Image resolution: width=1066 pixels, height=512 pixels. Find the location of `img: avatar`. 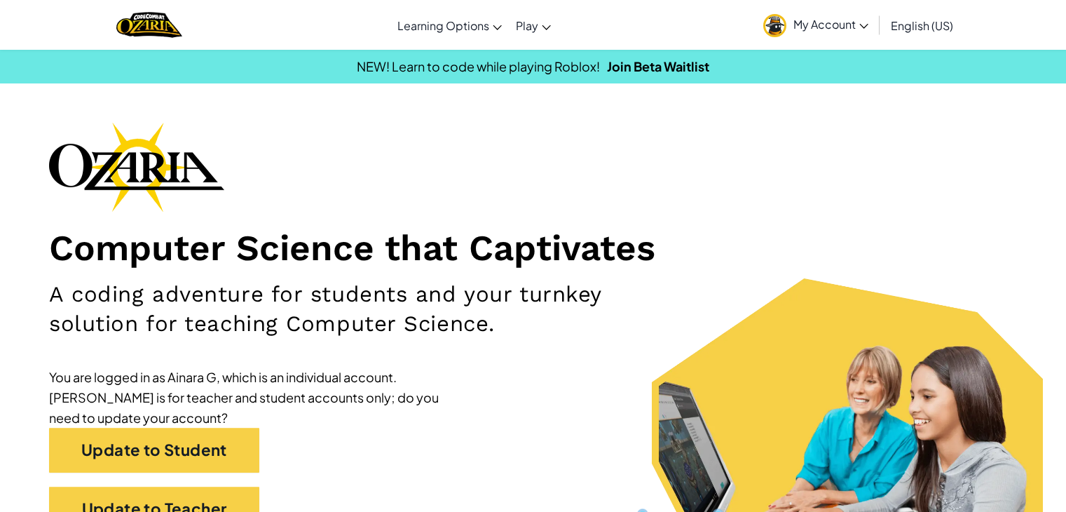

img: avatar is located at coordinates (774, 25).